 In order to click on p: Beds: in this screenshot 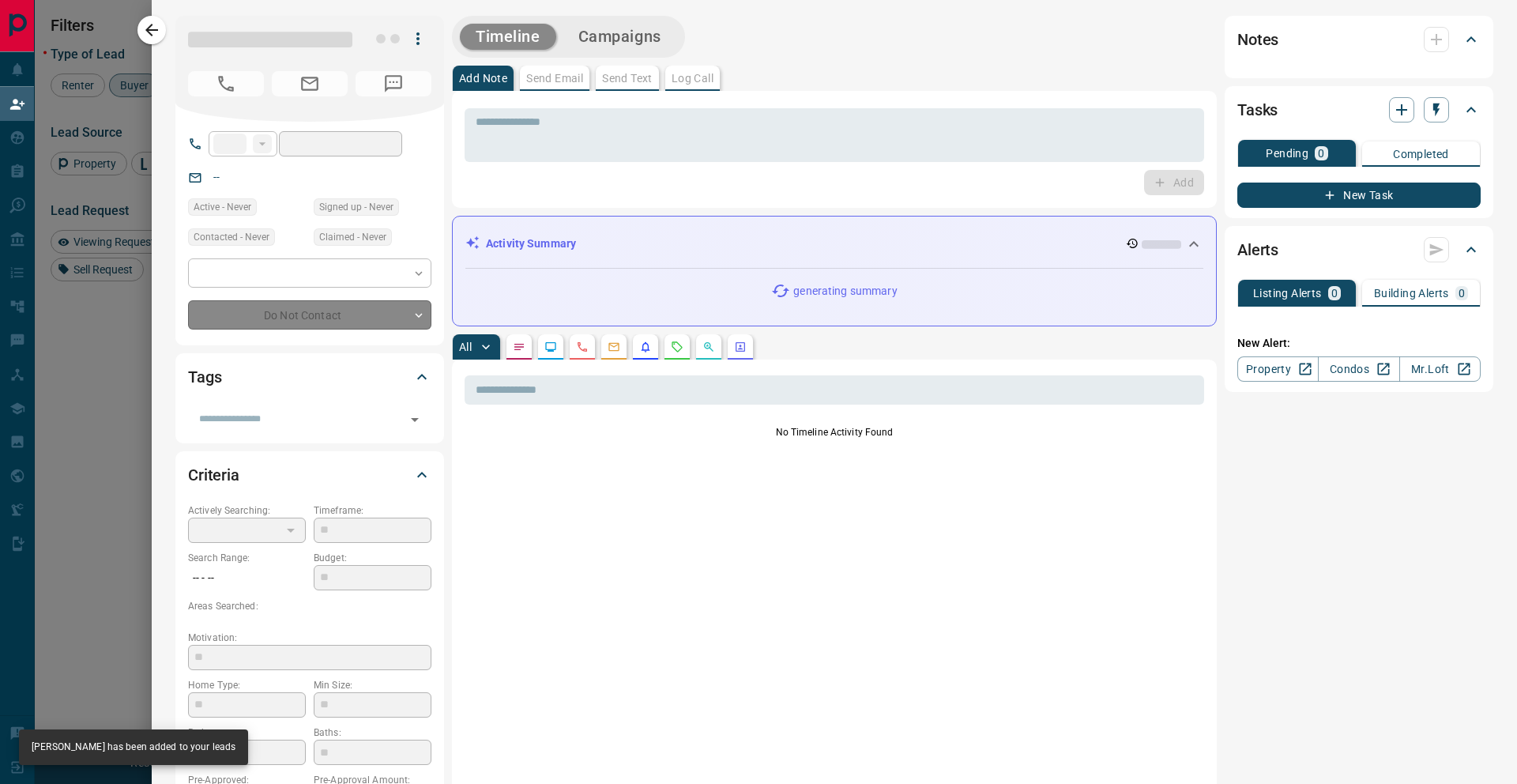, I will do `click(247, 733)`.